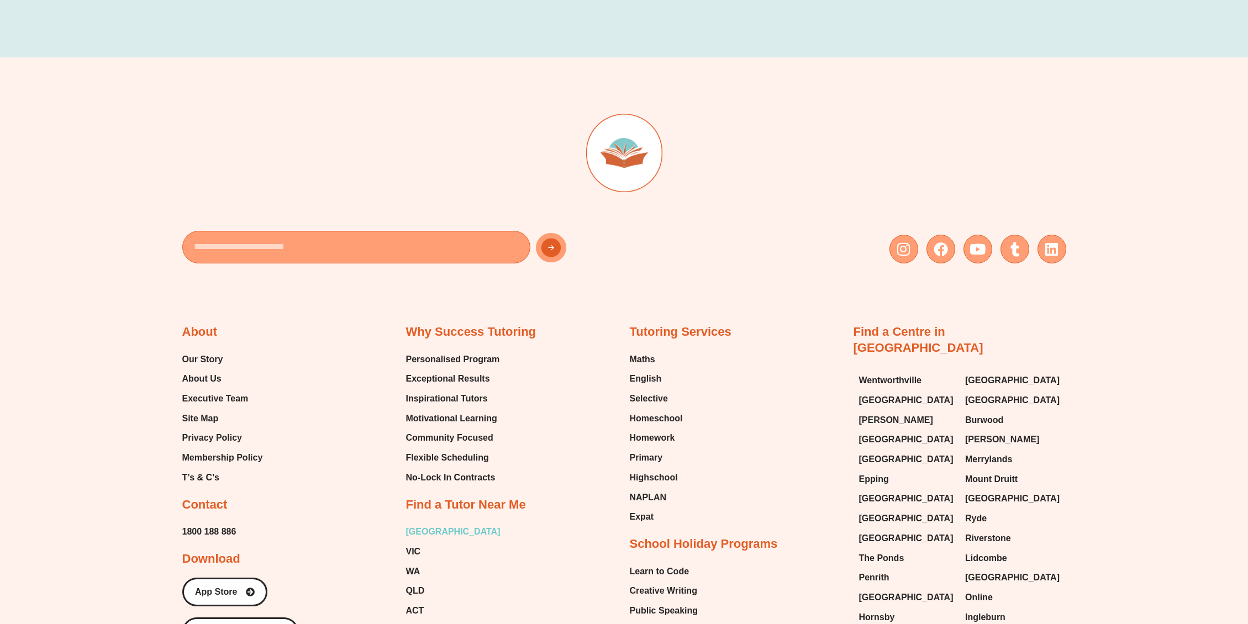 The width and height of the screenshot is (1248, 624). Describe the element at coordinates (874, 578) in the screenshot. I see `span: Penrith` at that location.